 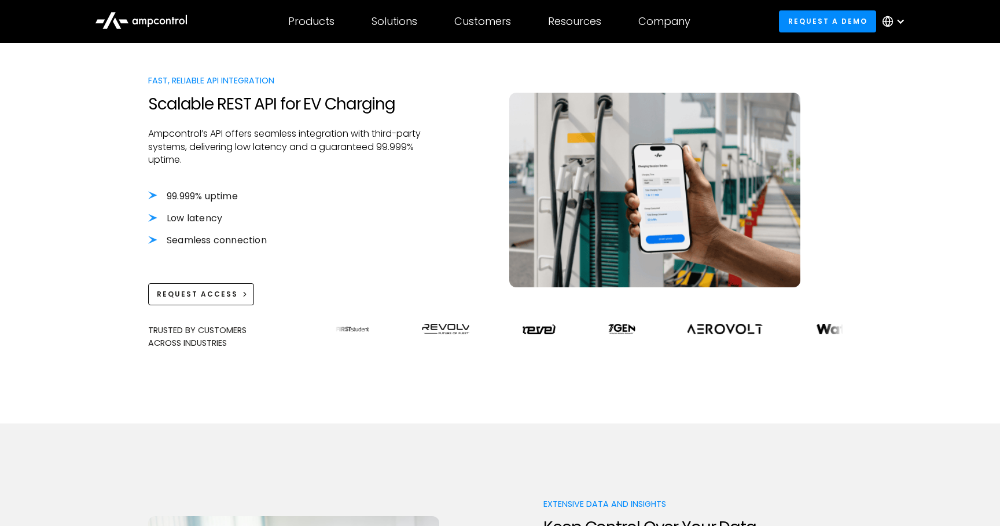 I want to click on li: Low latency, so click(x=285, y=218).